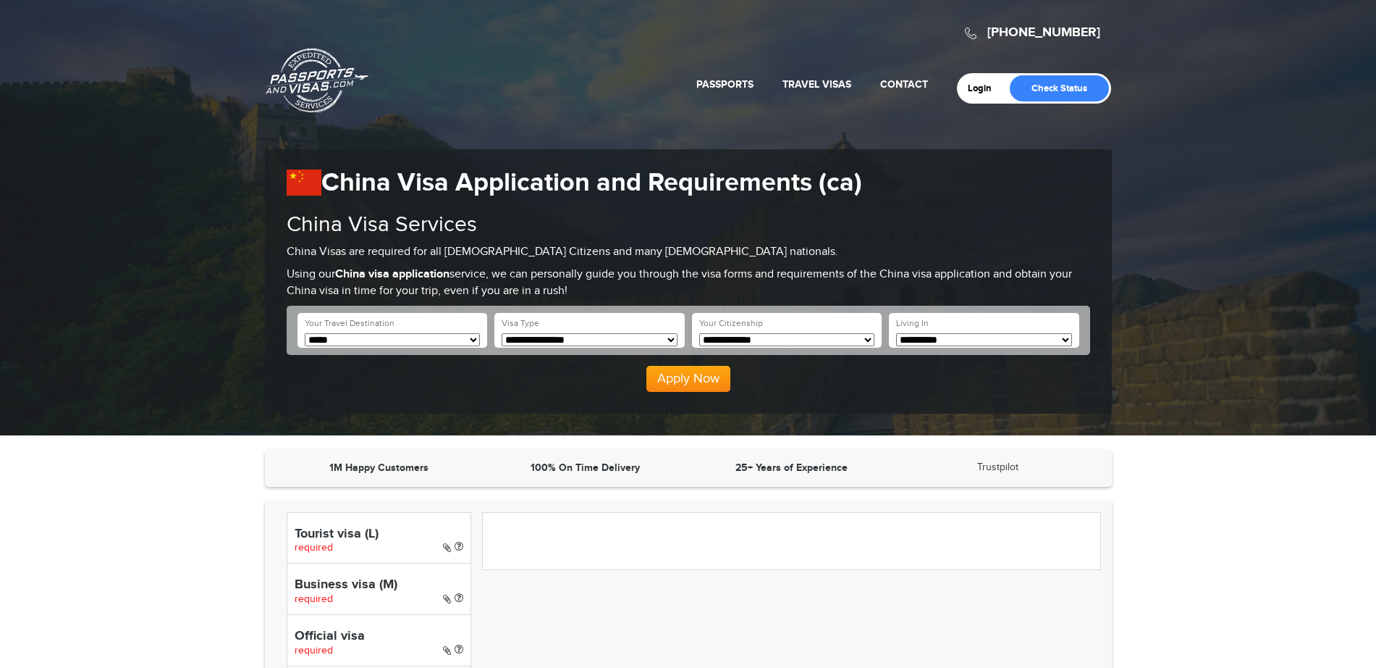 The height and width of the screenshot is (668, 1376). What do you see at coordinates (585, 467) in the screenshot?
I see `strong: 100% On Time Delivery` at bounding box center [585, 467].